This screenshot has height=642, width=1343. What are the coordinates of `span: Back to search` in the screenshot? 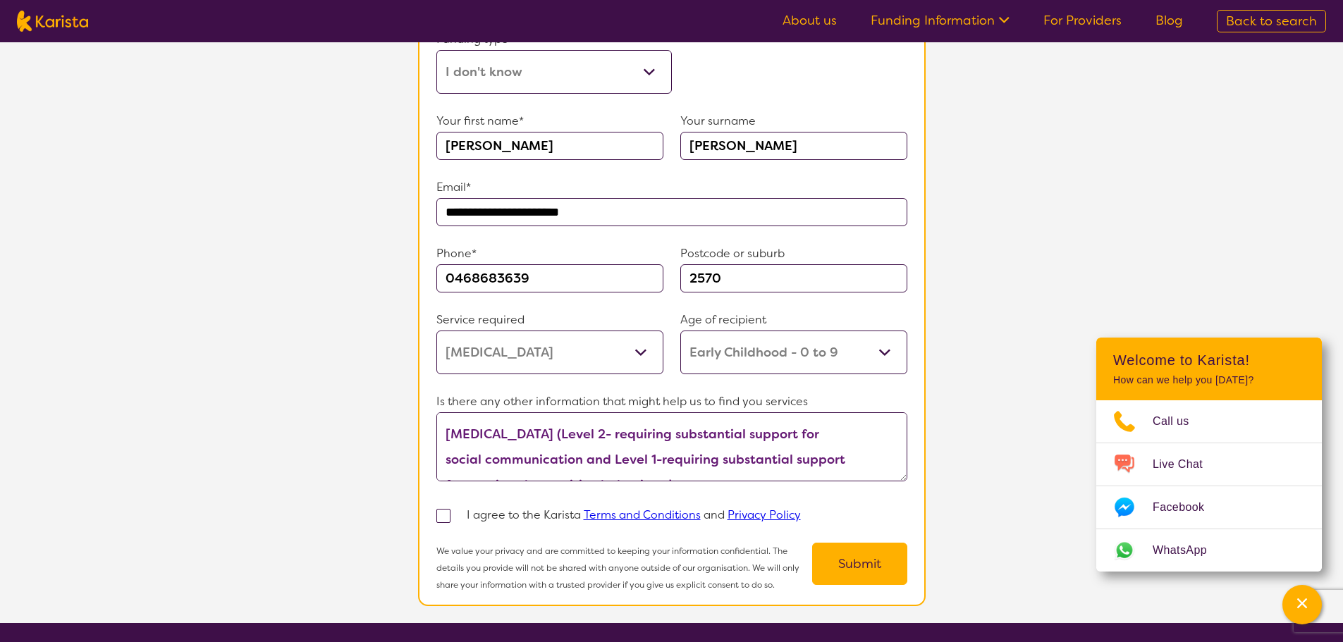 It's located at (1271, 21).